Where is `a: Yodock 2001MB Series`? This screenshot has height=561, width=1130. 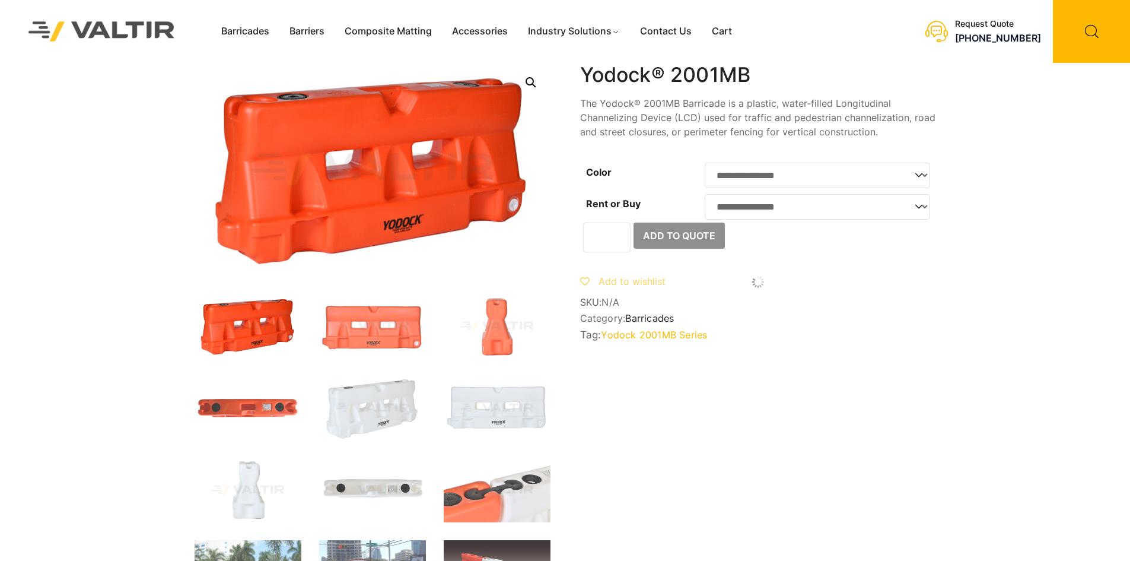 a: Yodock 2001MB Series is located at coordinates (654, 335).